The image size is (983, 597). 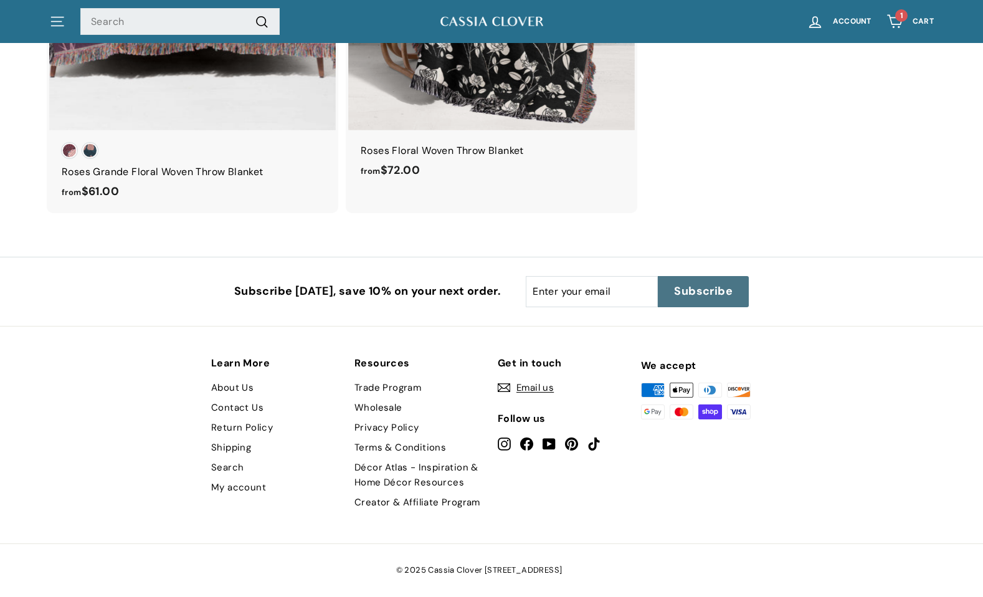 What do you see at coordinates (704, 292) in the screenshot?
I see `button: Subscribe` at bounding box center [704, 292].